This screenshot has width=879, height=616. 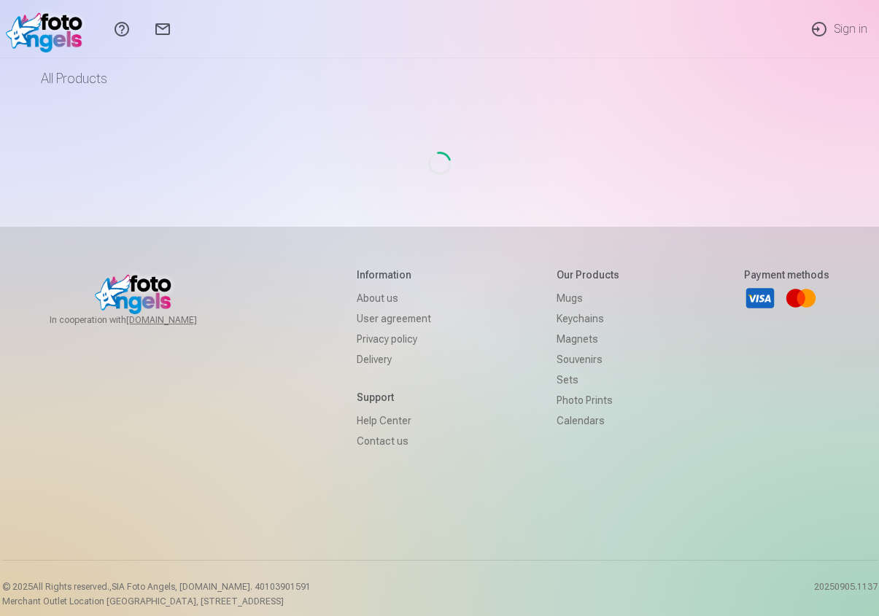 What do you see at coordinates (394, 319) in the screenshot?
I see `a: User agreement` at bounding box center [394, 319].